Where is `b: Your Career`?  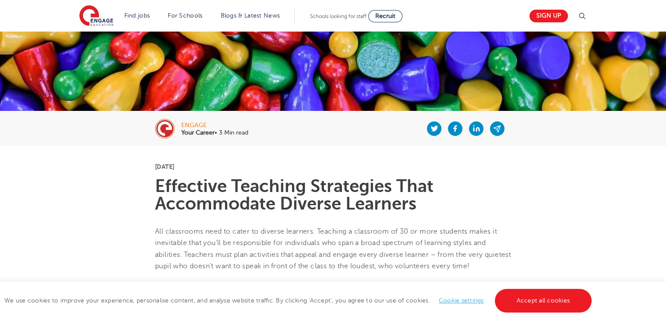
b: Your Career is located at coordinates (198, 132).